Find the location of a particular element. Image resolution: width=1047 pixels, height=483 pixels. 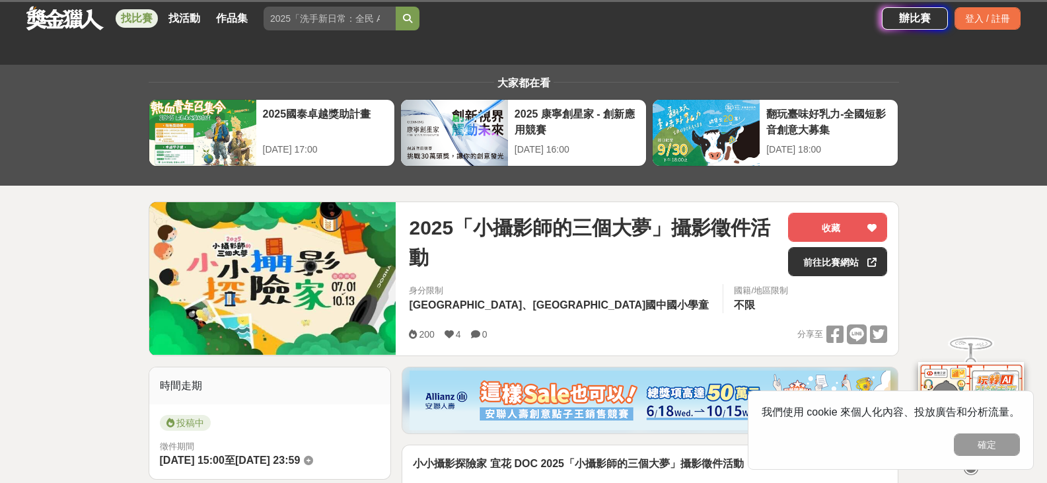

button: 確定 is located at coordinates (987, 444).